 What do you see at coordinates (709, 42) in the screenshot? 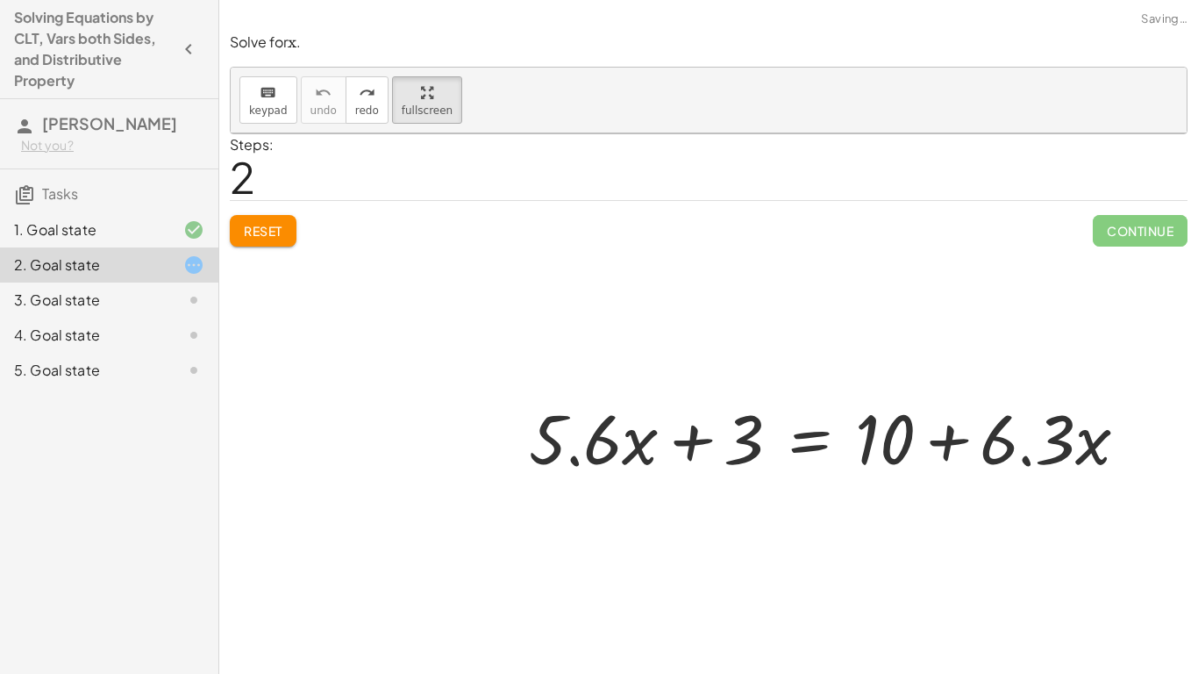
I see `p: Solve for .` at bounding box center [709, 42].